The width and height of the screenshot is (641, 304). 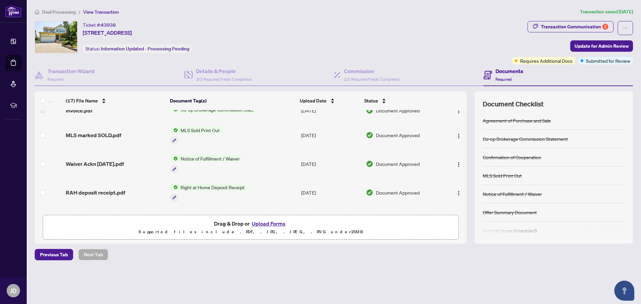 What do you see at coordinates (251, 232) in the screenshot?
I see `p: Supported files include .PDF, .JPG, .JPEG, .PNG under 25 MB` at bounding box center [251, 232].